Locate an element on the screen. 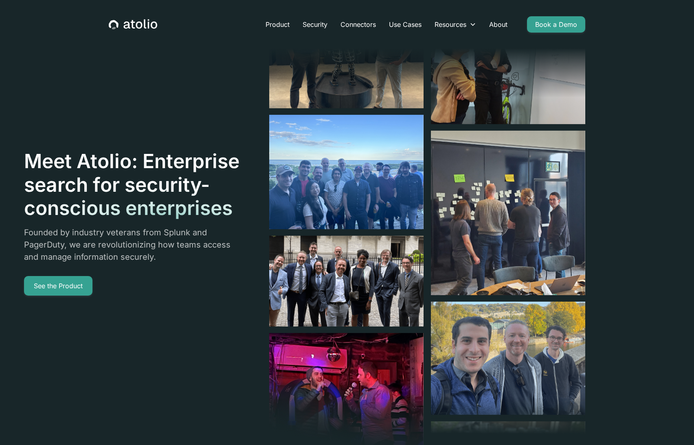 The width and height of the screenshot is (694, 445). a: home is located at coordinates (133, 24).